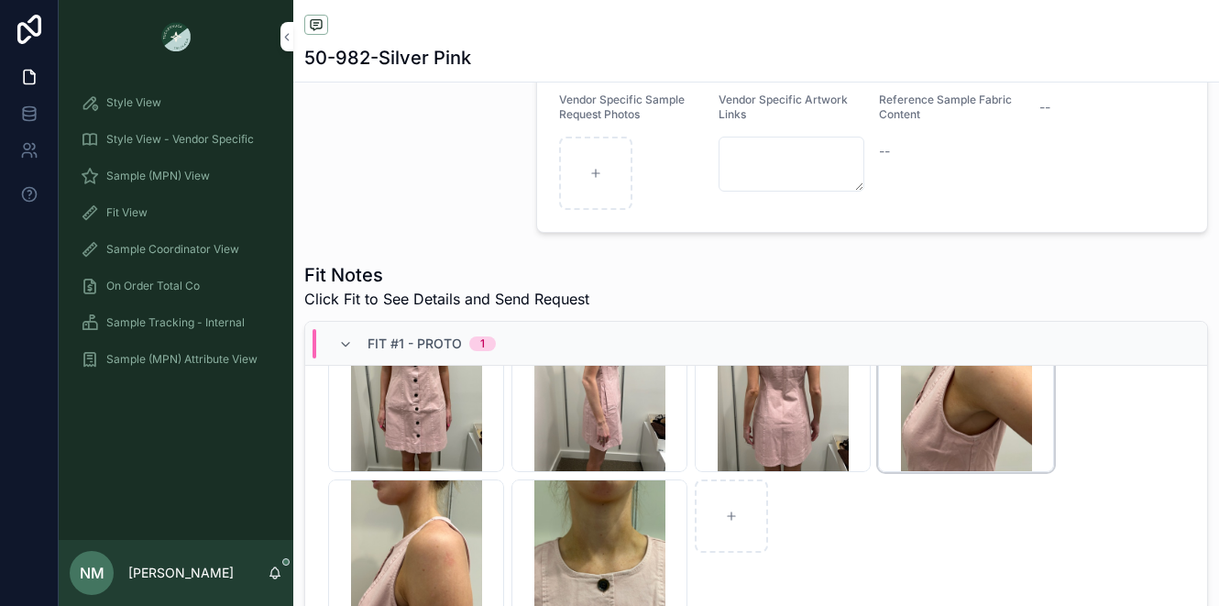  I want to click on a: Sample Tracking - Internal, so click(176, 322).